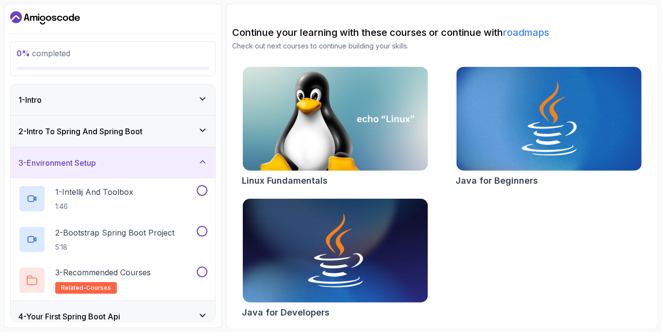  What do you see at coordinates (335, 250) in the screenshot?
I see `img: Java for Developers card` at bounding box center [335, 250].